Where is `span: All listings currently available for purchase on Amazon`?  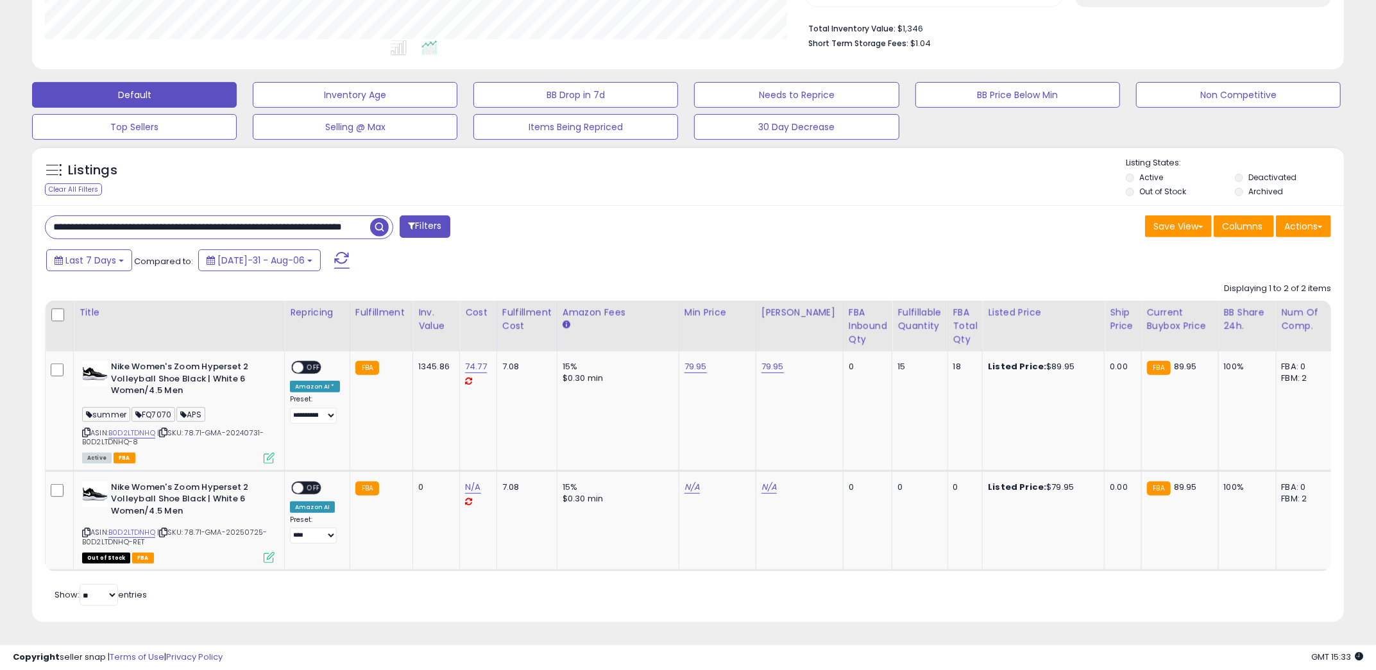
span: All listings currently available for purchase on Amazon is located at coordinates (97, 458).